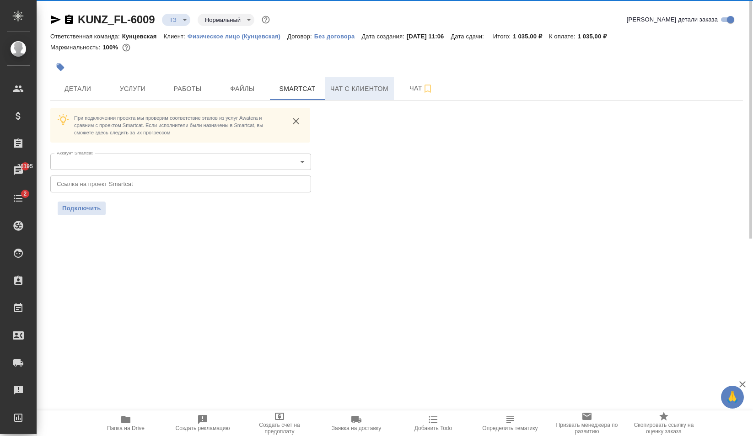  Describe the element at coordinates (237, 36) in the screenshot. I see `p: Физическое лицо (Кунцевская)` at that location.